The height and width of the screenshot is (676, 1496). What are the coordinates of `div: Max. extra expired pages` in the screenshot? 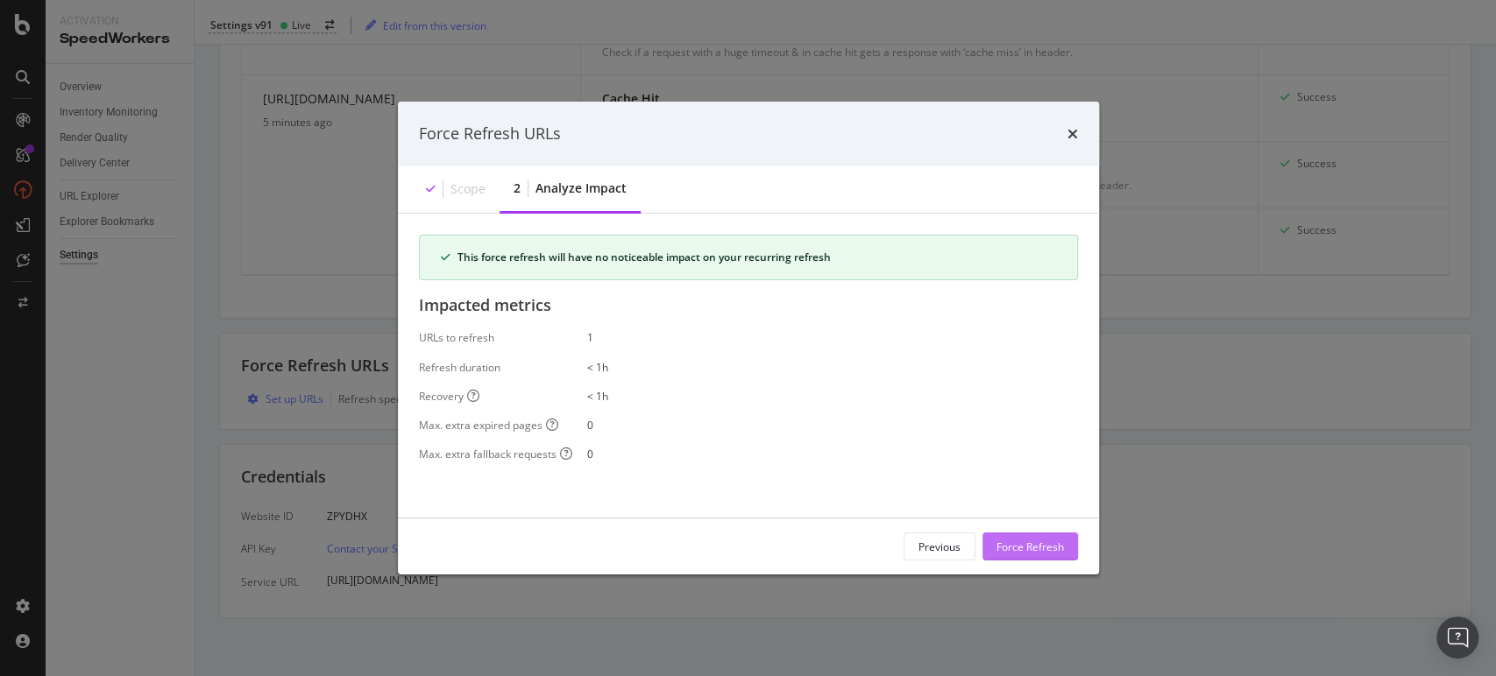 It's located at (488, 425).